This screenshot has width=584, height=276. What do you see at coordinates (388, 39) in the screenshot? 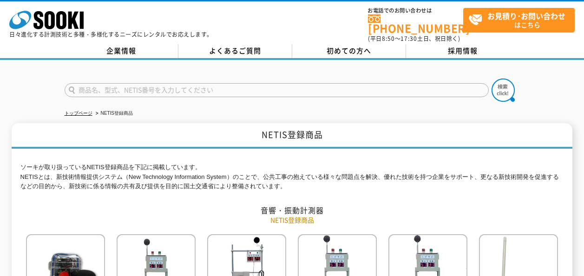
I see `span: 8:50` at bounding box center [388, 39].